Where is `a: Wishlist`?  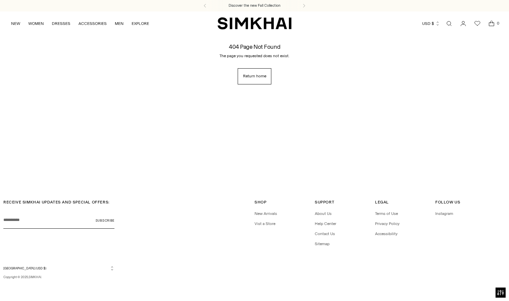
a: Wishlist is located at coordinates (477, 24).